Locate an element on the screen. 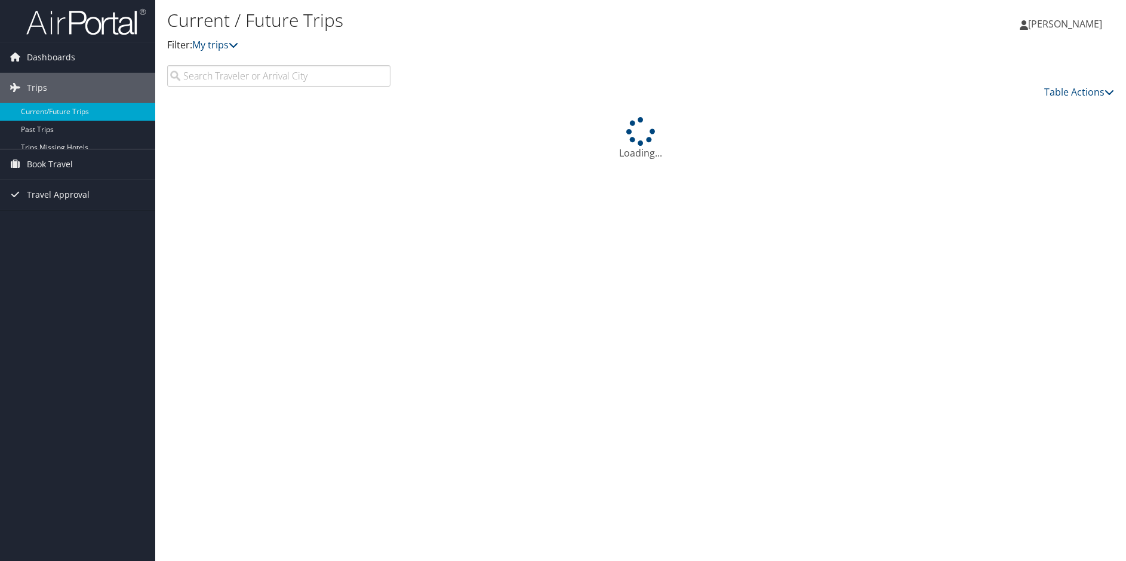 The height and width of the screenshot is (561, 1126). p: Filter: is located at coordinates (483, 45).